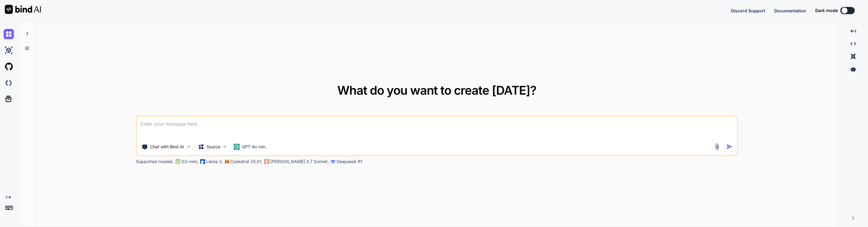  Describe the element at coordinates (349, 162) in the screenshot. I see `p: Deepseek R1` at that location.